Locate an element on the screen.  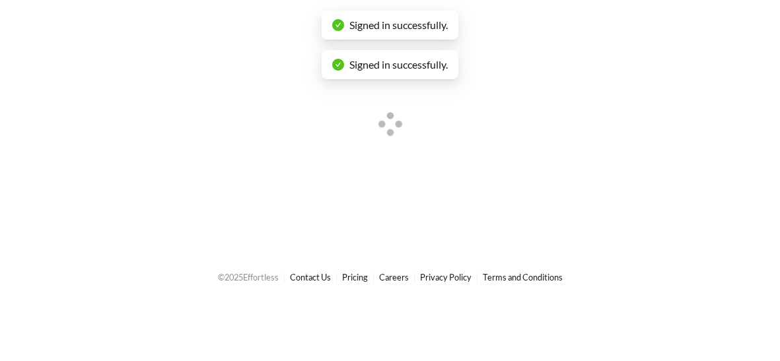
a: Pricing is located at coordinates (355, 278).